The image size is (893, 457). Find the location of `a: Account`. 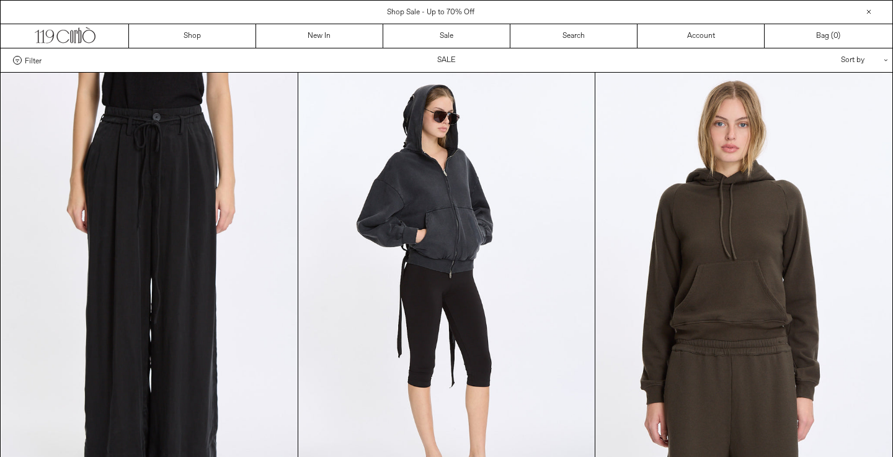

a: Account is located at coordinates (701, 36).